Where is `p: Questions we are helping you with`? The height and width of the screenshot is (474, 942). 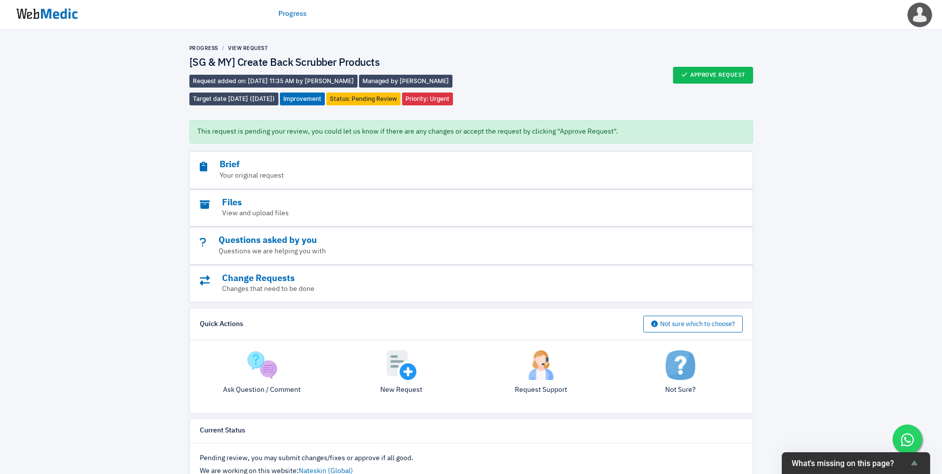
p: Questions we are helping you with is located at coordinates (444, 251).